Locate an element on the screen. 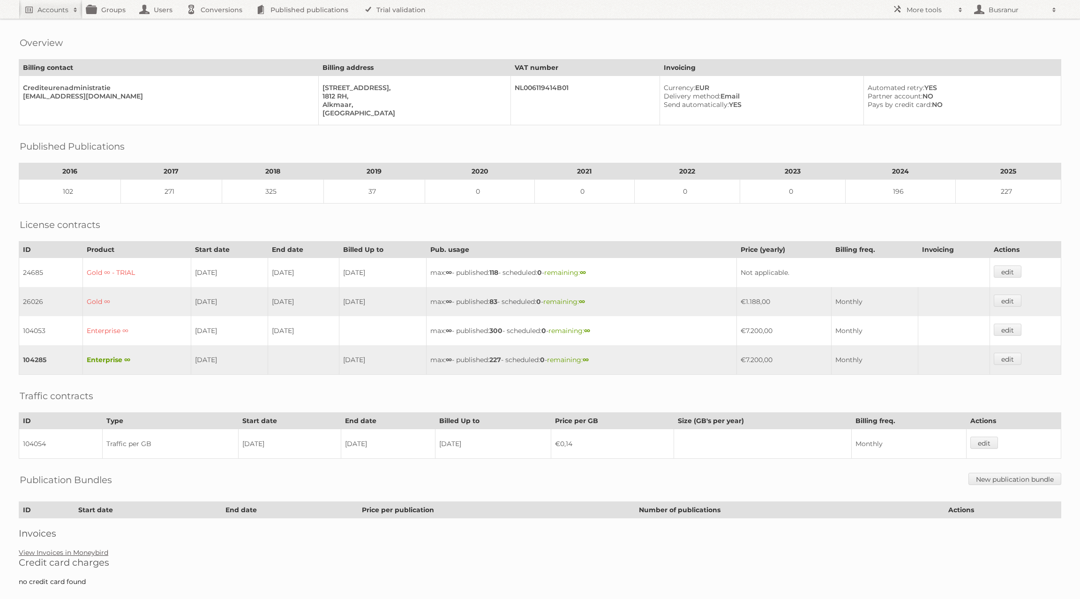 The height and width of the screenshot is (599, 1080). td: 271 is located at coordinates (171, 191).